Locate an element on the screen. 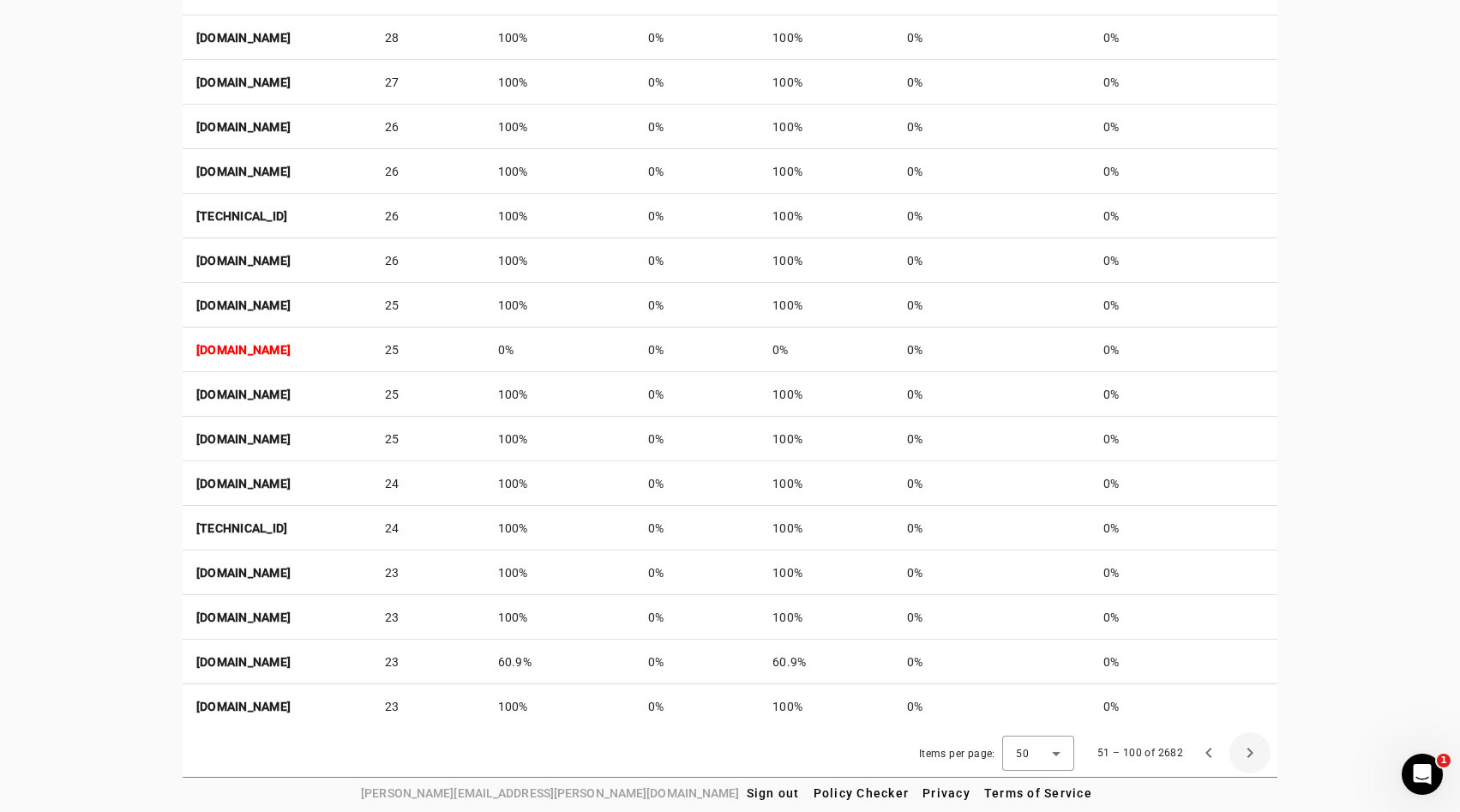 This screenshot has width=1460, height=812. span: 50 is located at coordinates (1021, 753).